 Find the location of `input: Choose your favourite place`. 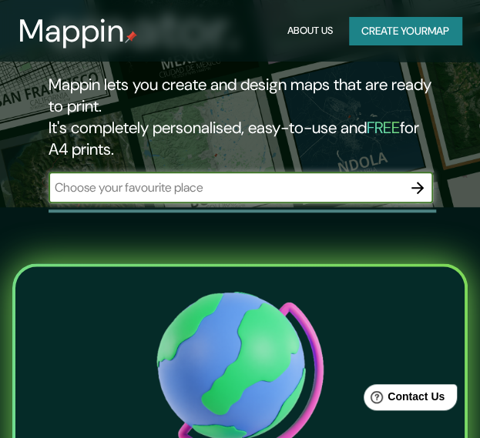

input: Choose your favourite place is located at coordinates (225, 187).